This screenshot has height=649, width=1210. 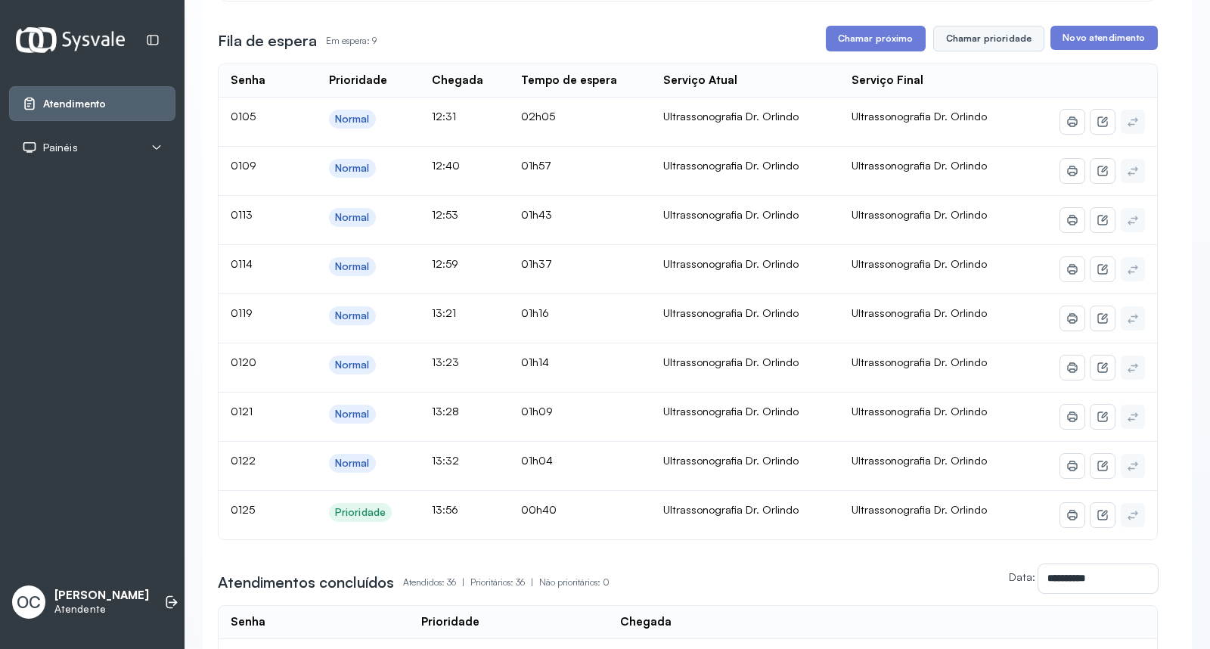 What do you see at coordinates (243, 509) in the screenshot?
I see `span: 0125` at bounding box center [243, 509].